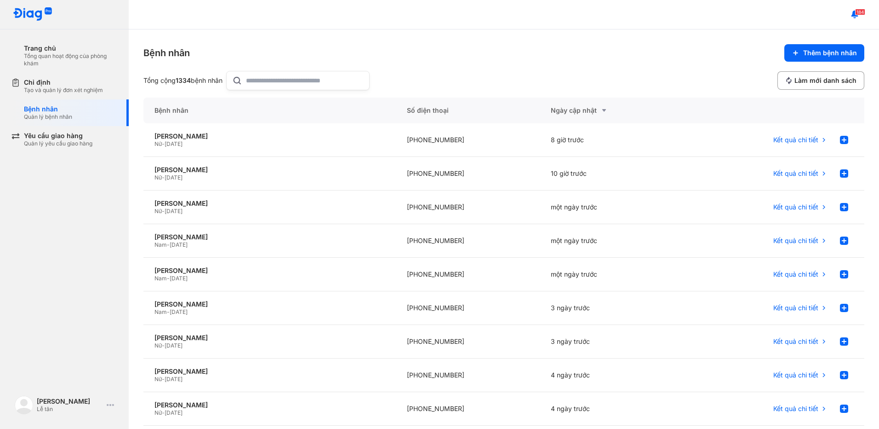 This screenshot has width=879, height=429. I want to click on span: Làm mới danh sách, so click(825, 80).